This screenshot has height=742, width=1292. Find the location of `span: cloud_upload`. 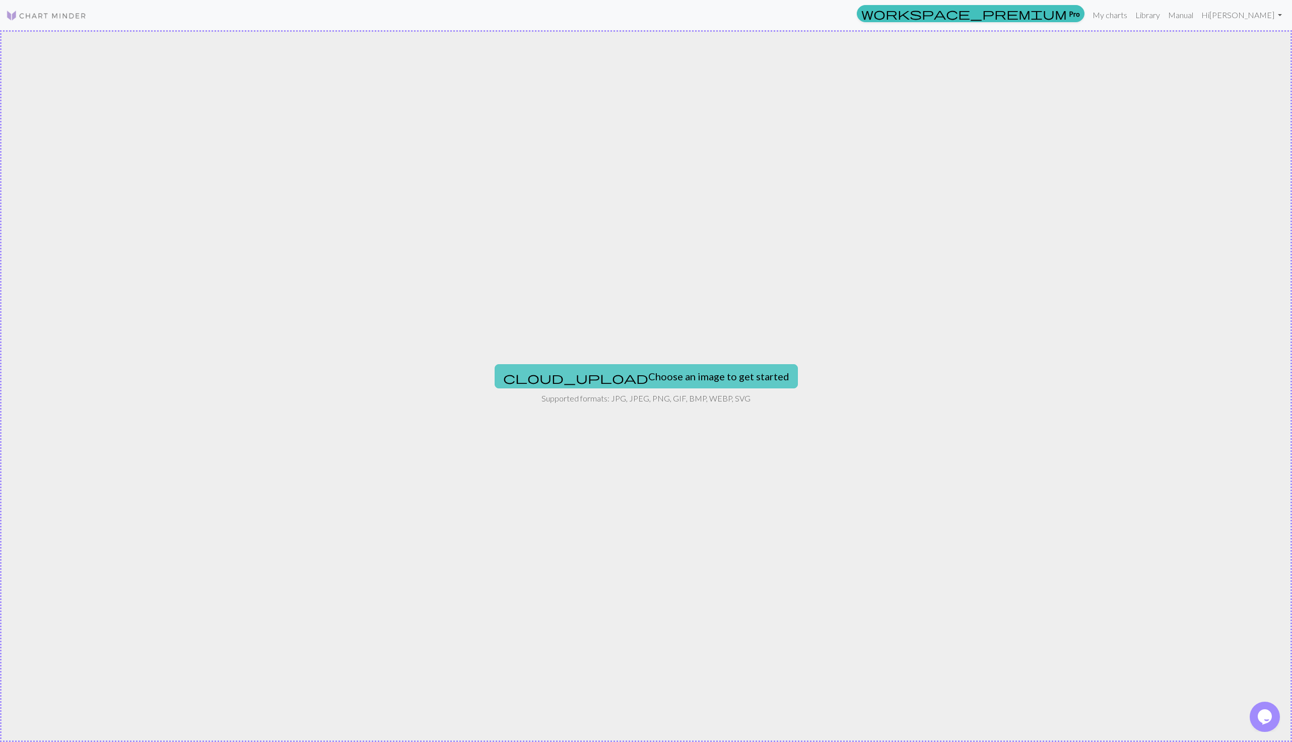

span: cloud_upload is located at coordinates (576, 378).